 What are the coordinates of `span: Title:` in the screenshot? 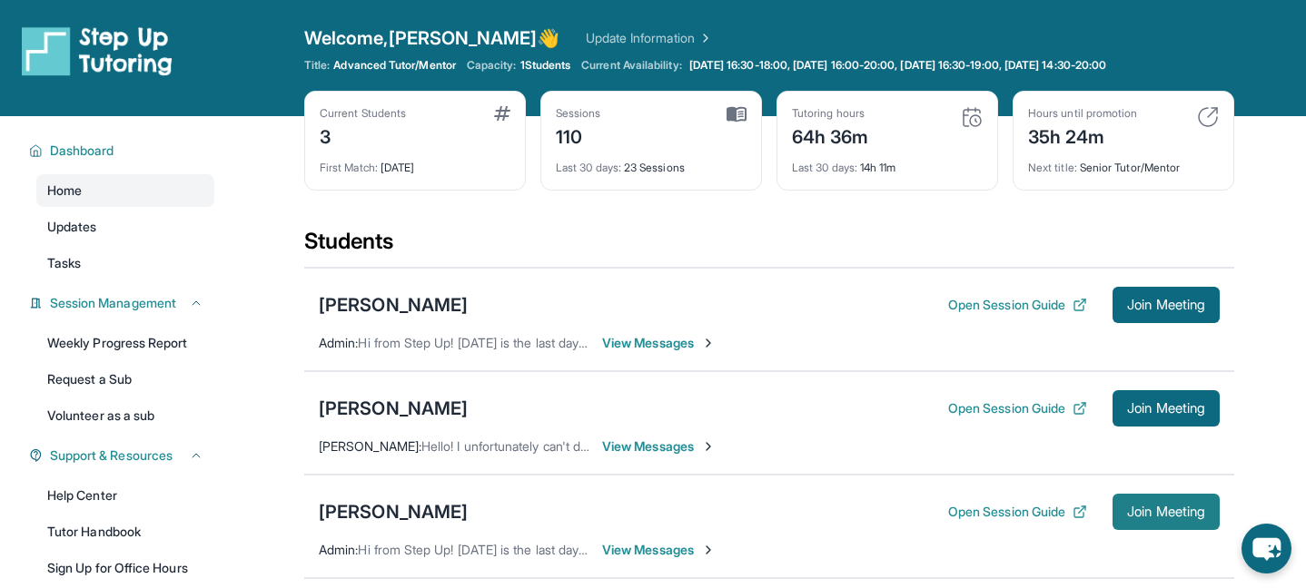 It's located at (317, 65).